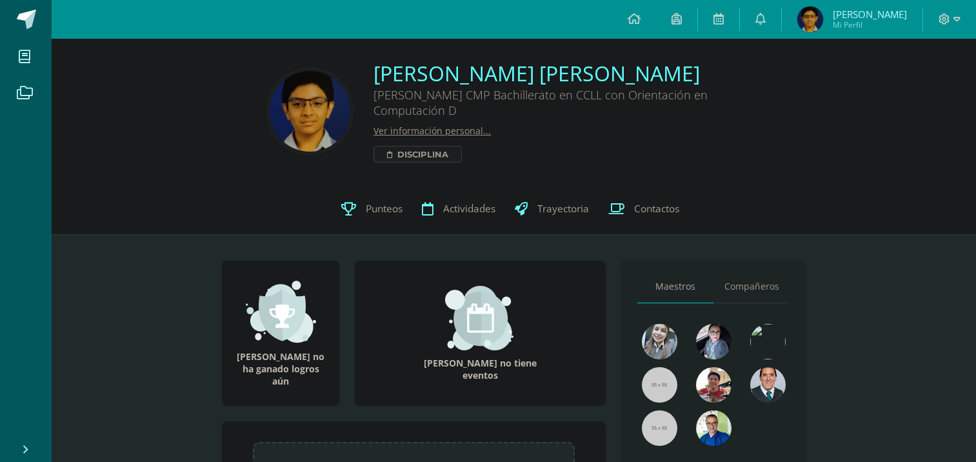  I want to click on a: Trayectoria, so click(552, 209).